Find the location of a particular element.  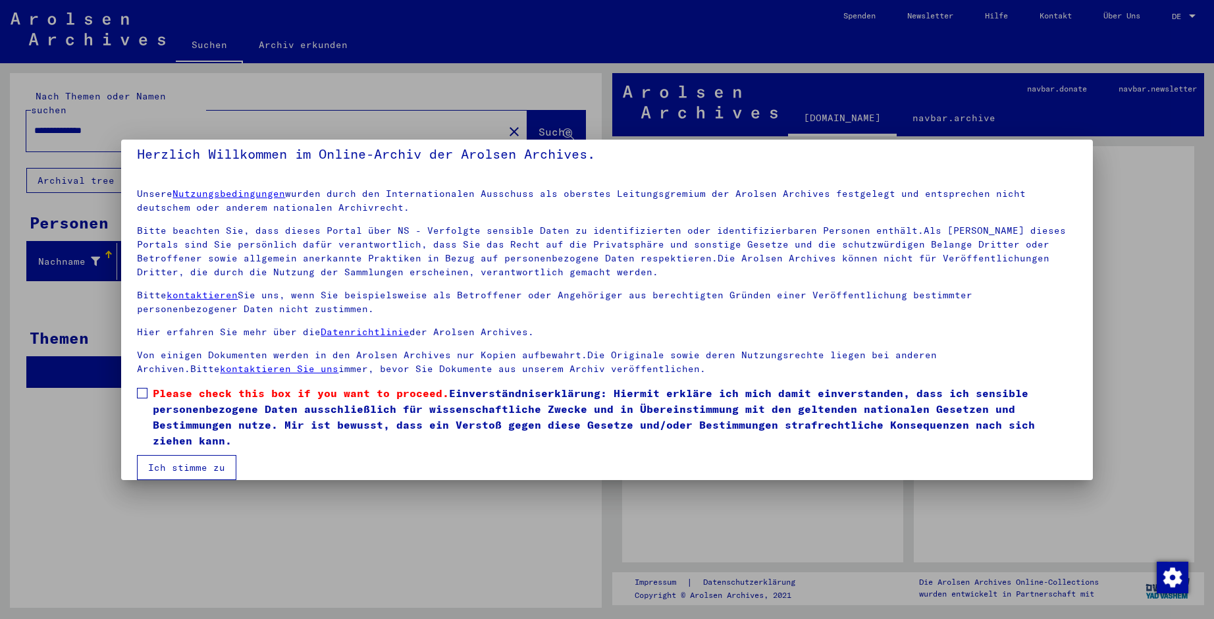

a: kontaktieren Sie uns is located at coordinates (279, 369).